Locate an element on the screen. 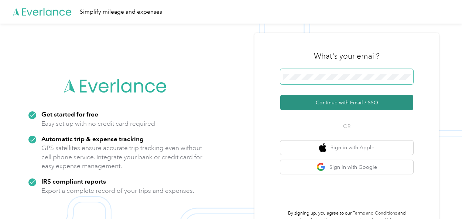 The width and height of the screenshot is (466, 219). button: Continue with Email / SSO is located at coordinates (346, 103).